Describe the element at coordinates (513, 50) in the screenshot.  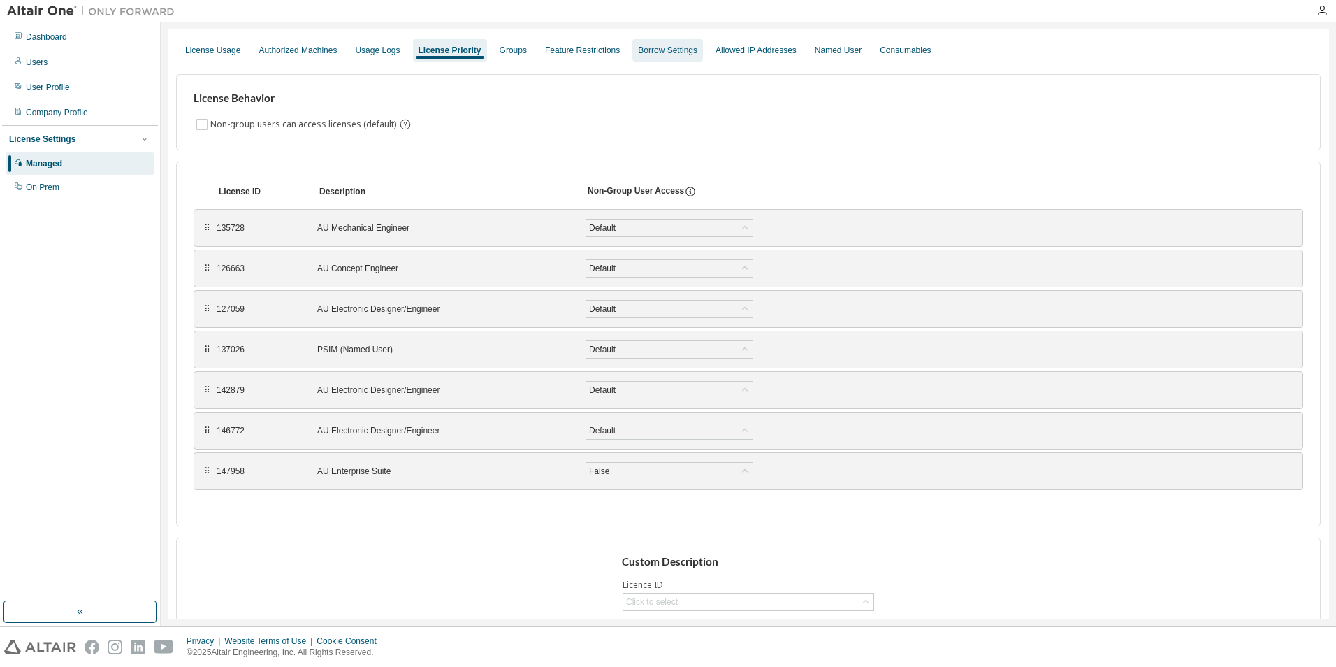
I see `div: Groups` at that location.